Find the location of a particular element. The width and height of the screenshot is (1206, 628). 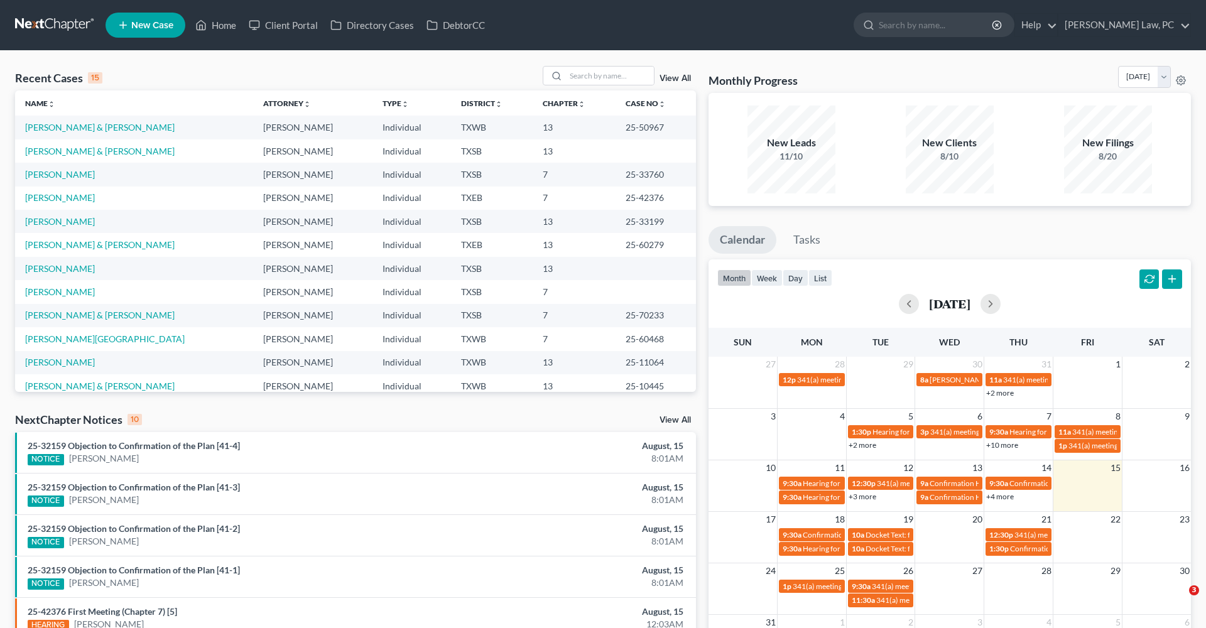

a: Calendar is located at coordinates (742, 240).